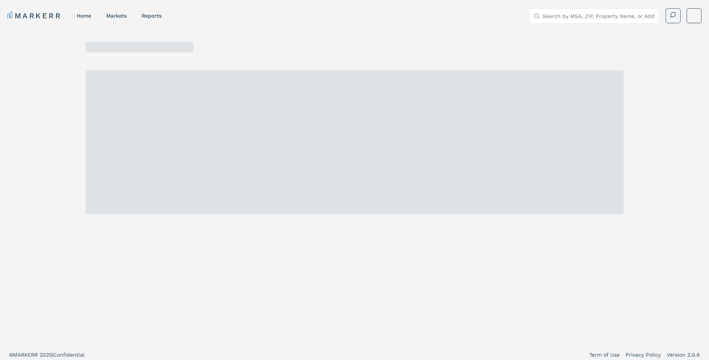  Describe the element at coordinates (643, 354) in the screenshot. I see `a: Privacy Policy` at that location.